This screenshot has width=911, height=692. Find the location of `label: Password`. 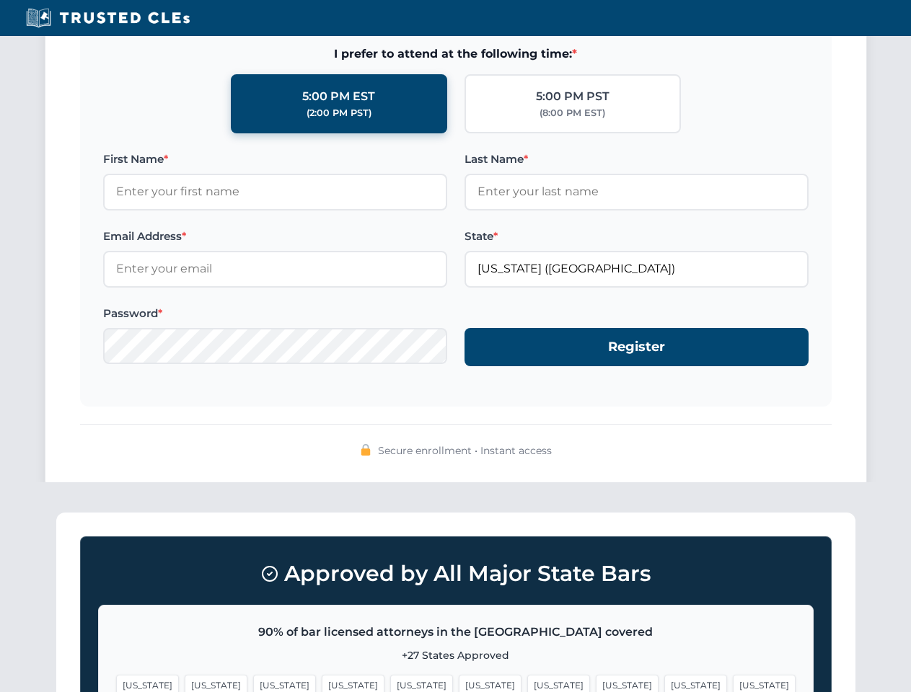

label: Password is located at coordinates (275, 314).